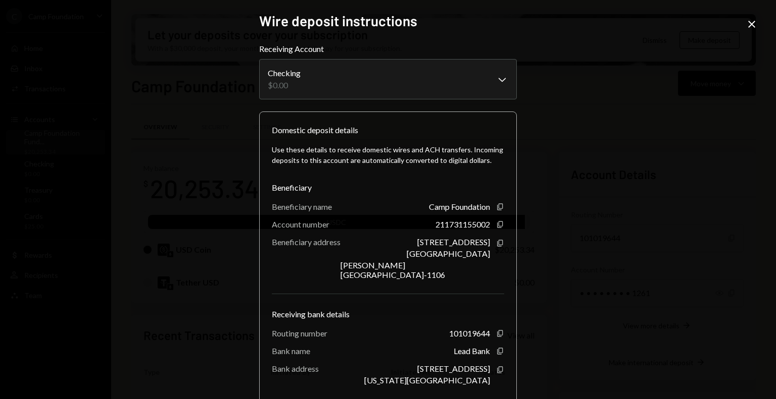 The width and height of the screenshot is (776, 399). Describe the element at coordinates (459, 207) in the screenshot. I see `div: Camp Foundation` at that location.